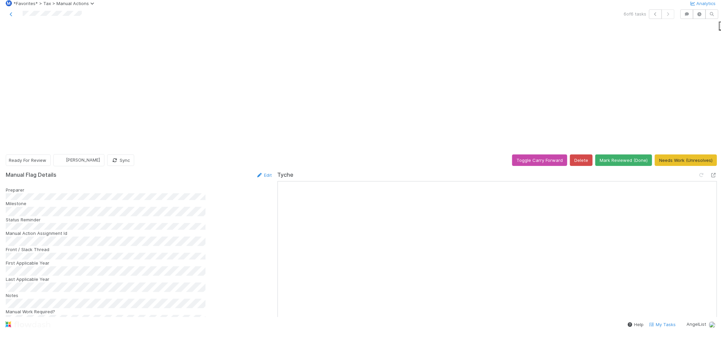 The width and height of the screenshot is (721, 342). Describe the element at coordinates (139, 249) in the screenshot. I see `div: Front / Slack Thread` at that location.